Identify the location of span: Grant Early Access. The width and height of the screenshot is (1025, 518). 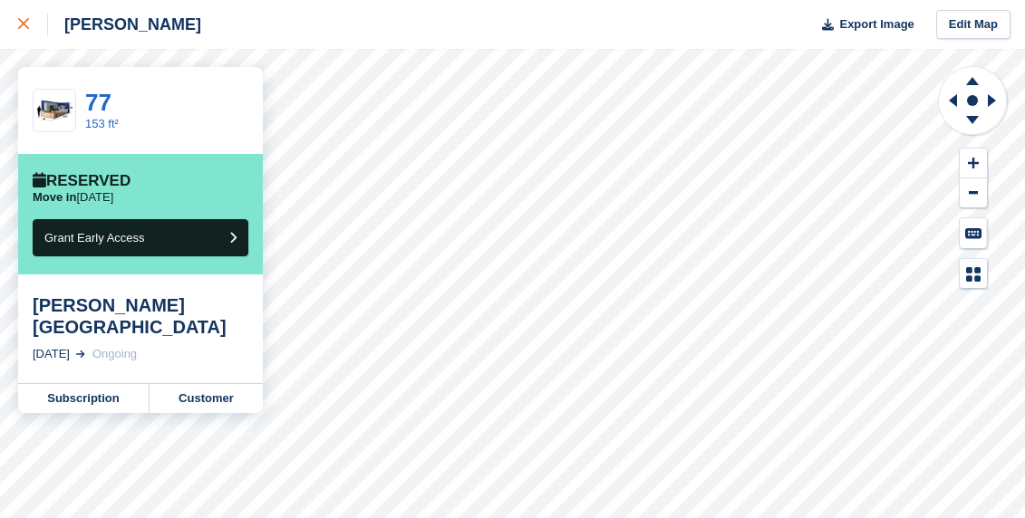
(94, 237).